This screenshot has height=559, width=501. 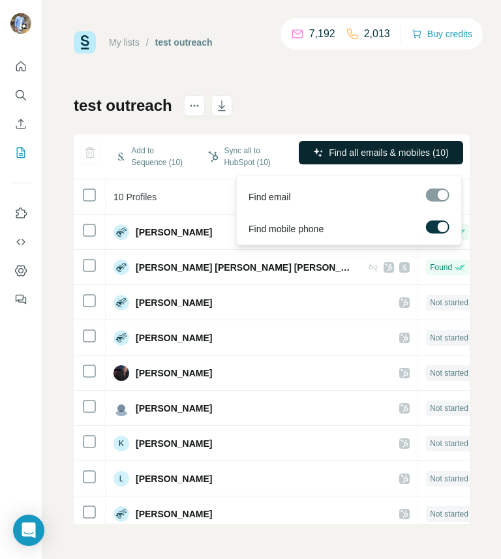 I want to click on a: My lists, so click(x=124, y=42).